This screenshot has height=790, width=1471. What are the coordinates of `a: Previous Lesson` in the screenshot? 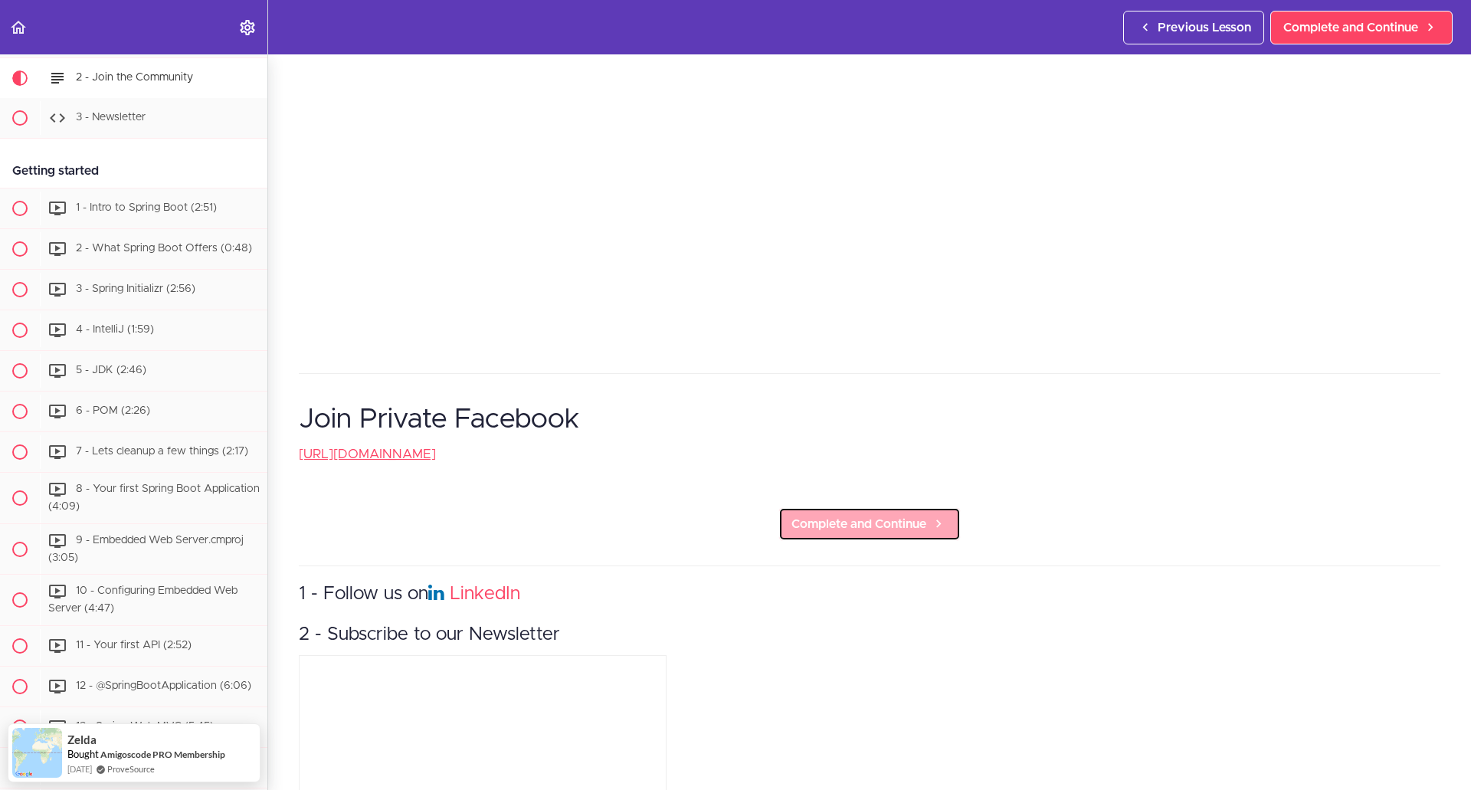 It's located at (1193, 28).